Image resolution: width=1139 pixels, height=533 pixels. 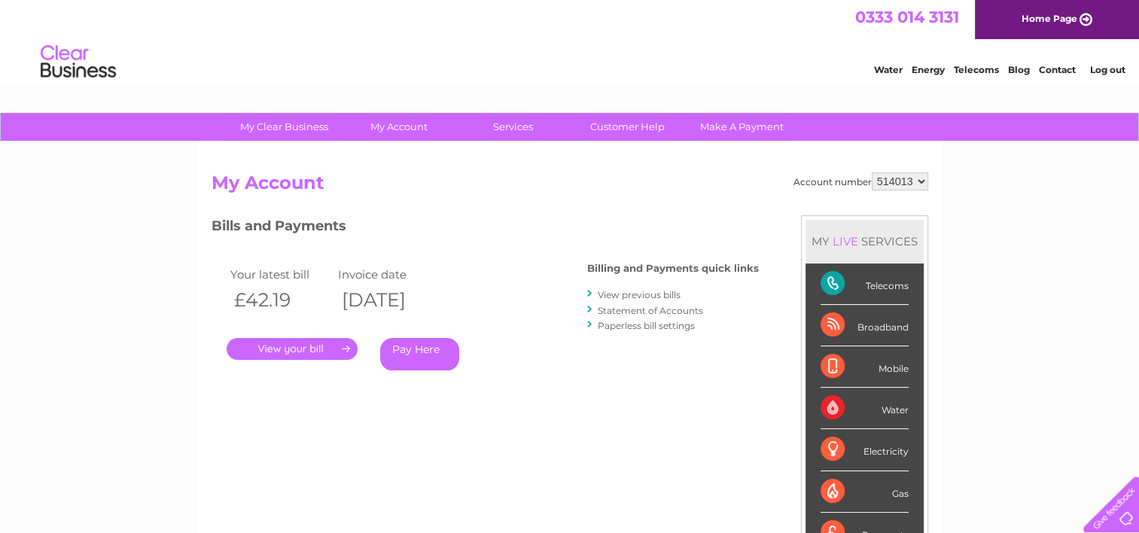 What do you see at coordinates (513, 126) in the screenshot?
I see `a: Services` at bounding box center [513, 126].